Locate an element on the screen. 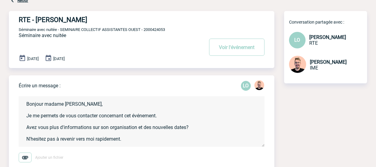 The width and height of the screenshot is (376, 167). span: RTE is located at coordinates (313, 43).